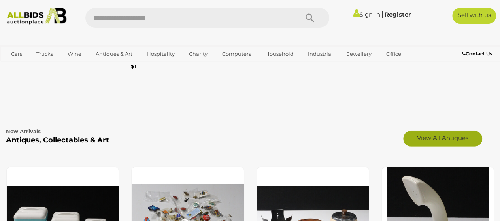 This screenshot has height=221, width=500. Describe the element at coordinates (443, 139) in the screenshot. I see `a: View All Antiques` at that location.